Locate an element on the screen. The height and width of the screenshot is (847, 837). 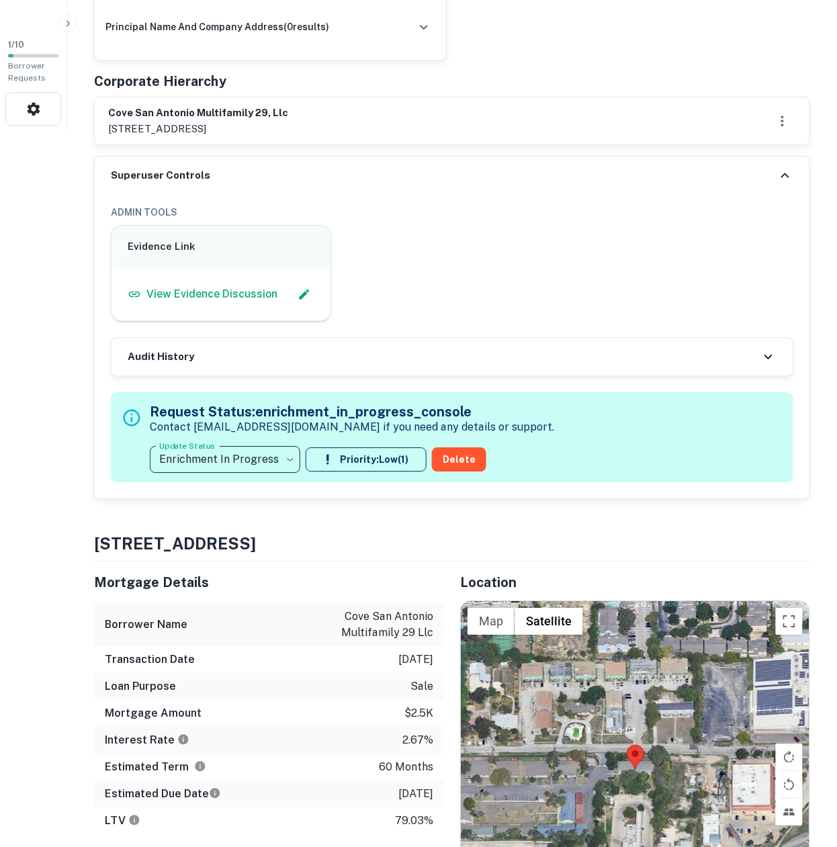
button: Edit Slack Link is located at coordinates (304, 294).